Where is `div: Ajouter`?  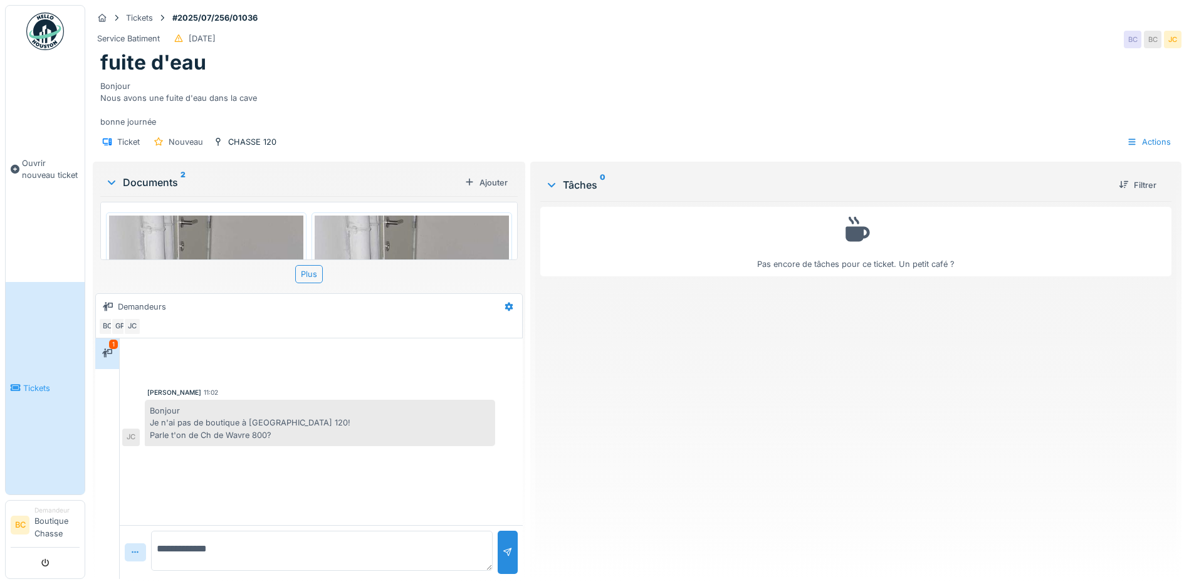 div: Ajouter is located at coordinates (486, 182).